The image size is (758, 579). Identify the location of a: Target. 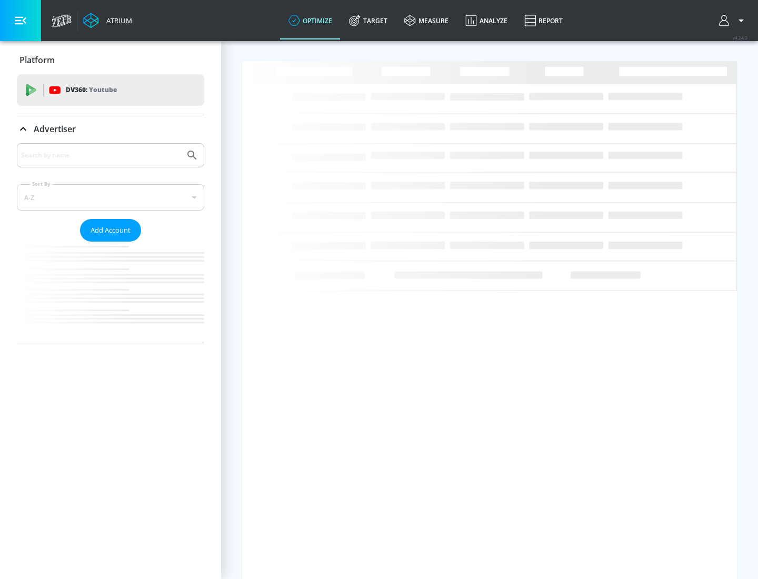
(368, 21).